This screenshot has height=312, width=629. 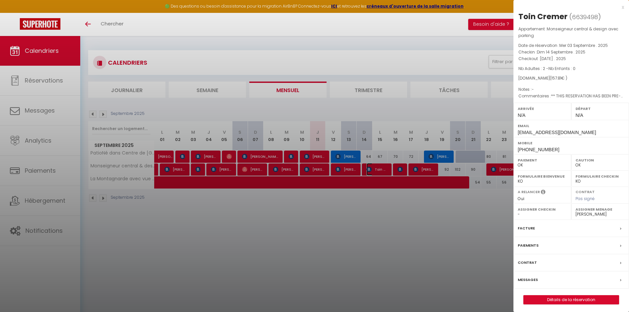 I want to click on span: Pas signé, so click(x=585, y=198).